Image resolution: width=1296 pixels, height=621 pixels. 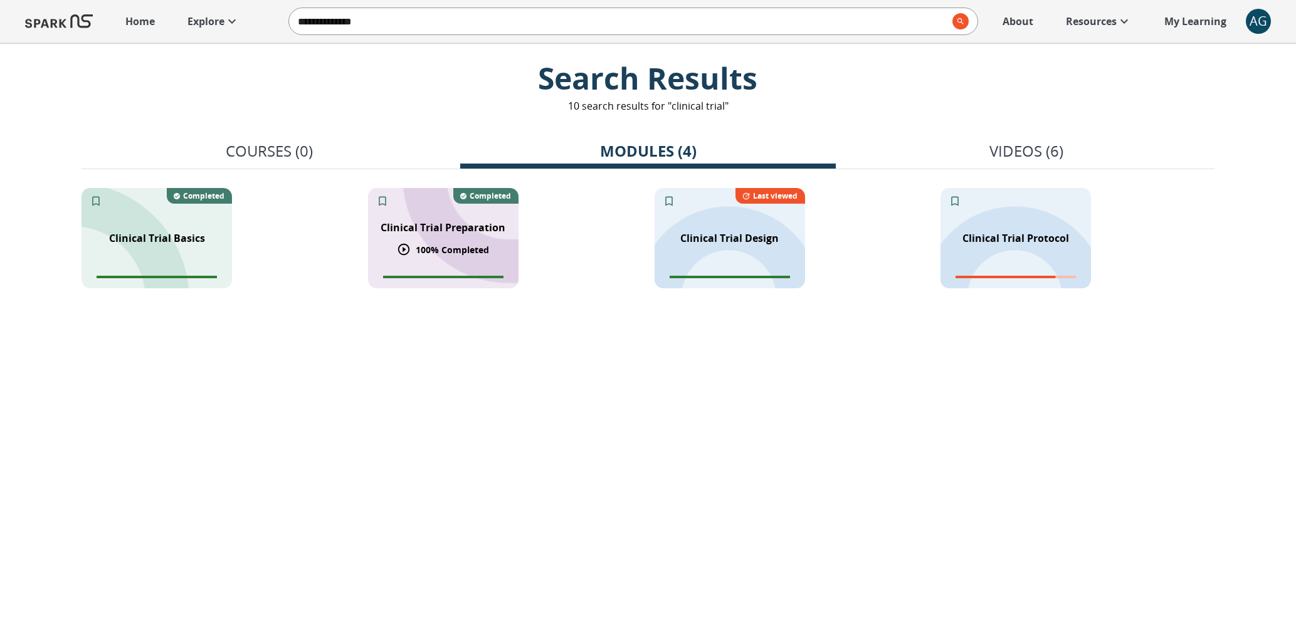 I want to click on div: AG, so click(x=1258, y=21).